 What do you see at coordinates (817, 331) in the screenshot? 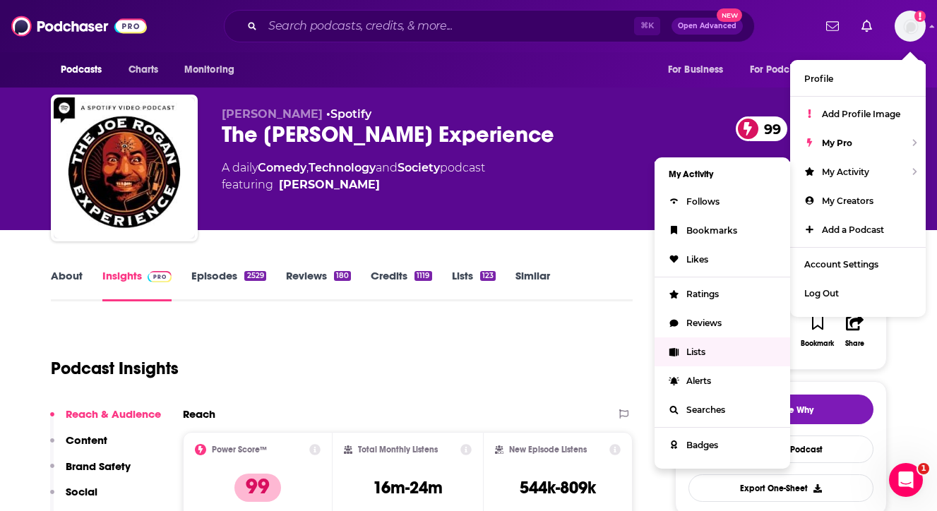
I see `button: Bookmark` at bounding box center [817, 331].